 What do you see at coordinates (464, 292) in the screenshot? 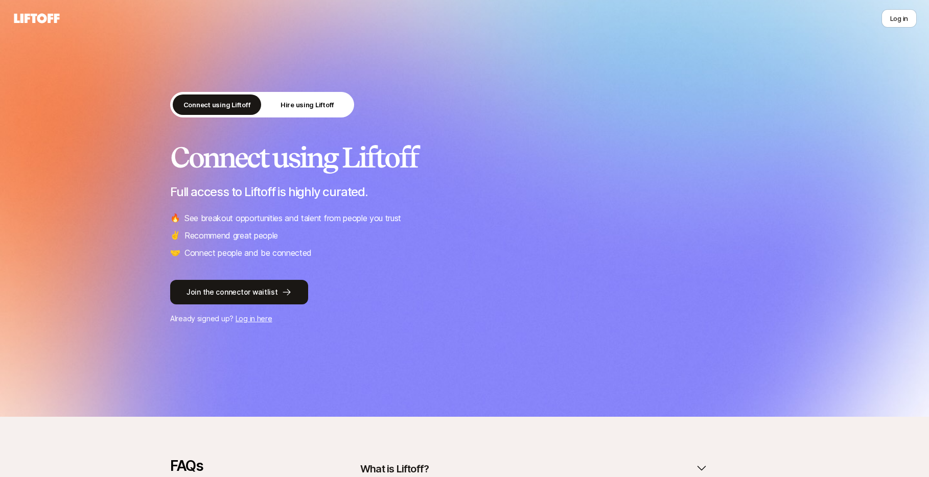
I see `a: Join the connector waitlist` at bounding box center [464, 292].